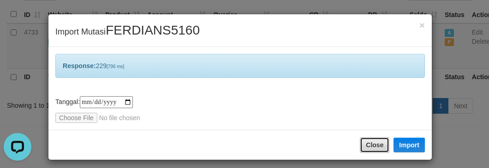 The width and height of the screenshot is (489, 168). I want to click on button: Open LiveChat chat widget, so click(18, 18).